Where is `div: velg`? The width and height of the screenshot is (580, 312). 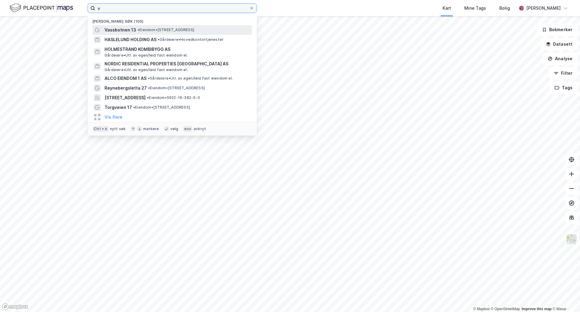
div: velg is located at coordinates (174, 129).